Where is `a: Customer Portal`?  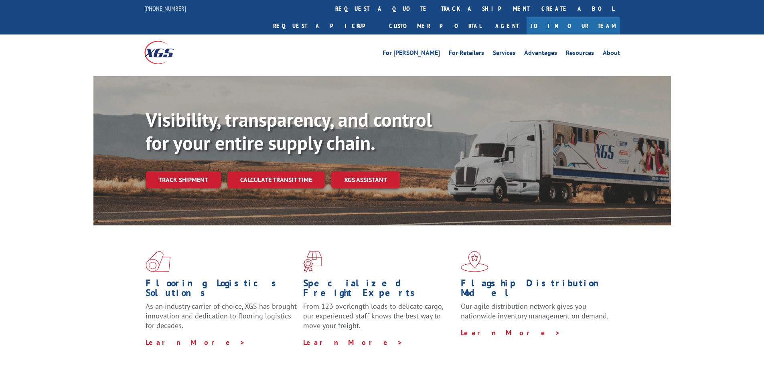 a: Customer Portal is located at coordinates (435, 26).